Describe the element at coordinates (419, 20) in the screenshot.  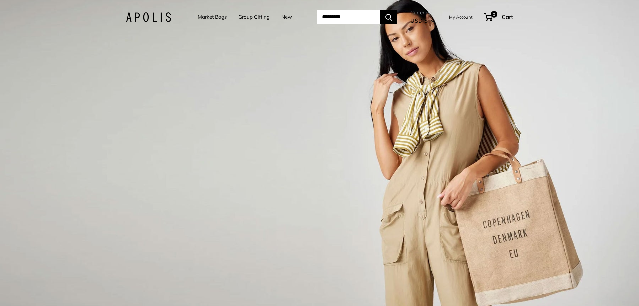
I see `span: USD $` at that location.